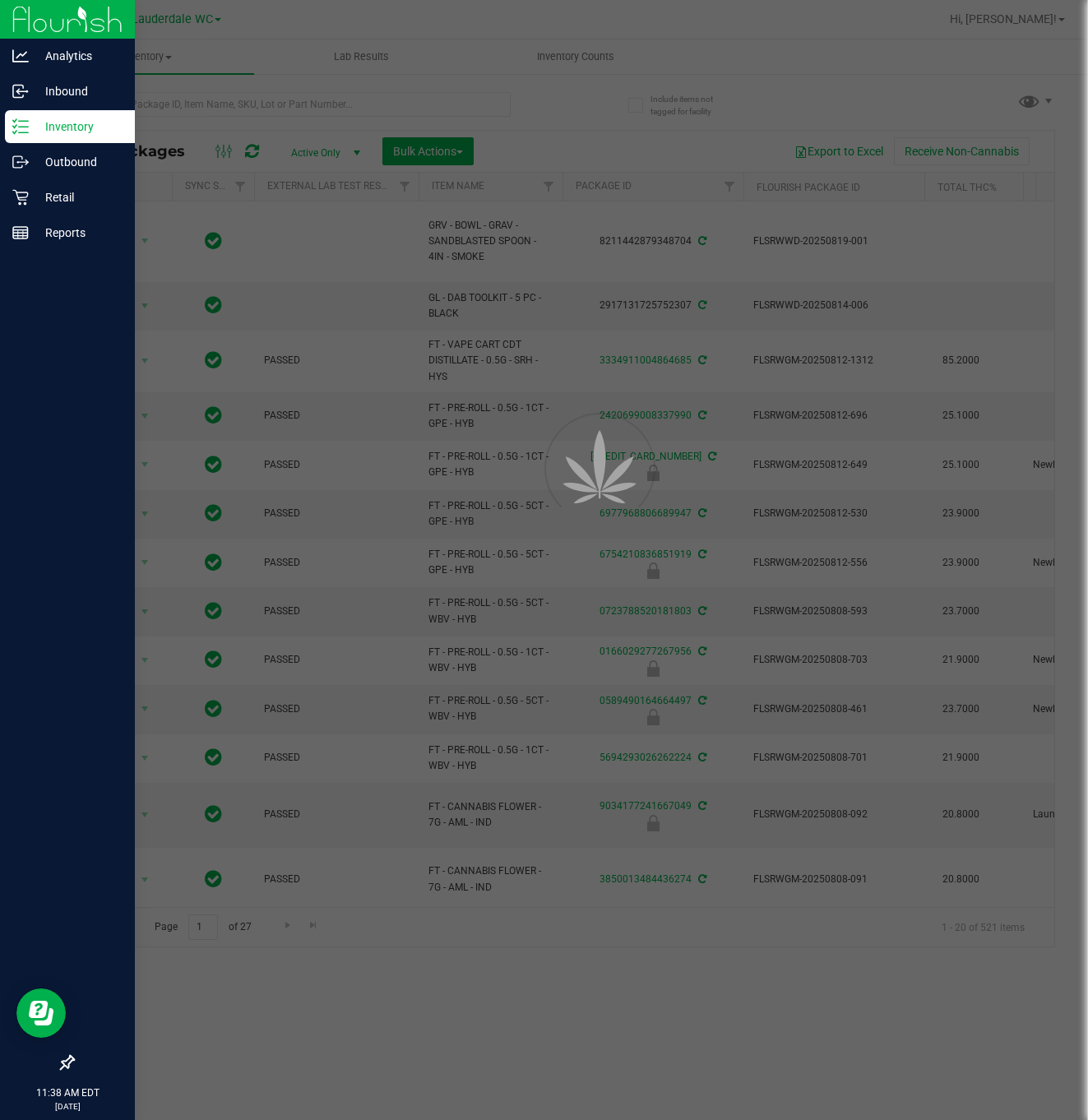 This screenshot has height=1120, width=1088. I want to click on inline-svg: Outbound, so click(21, 162).